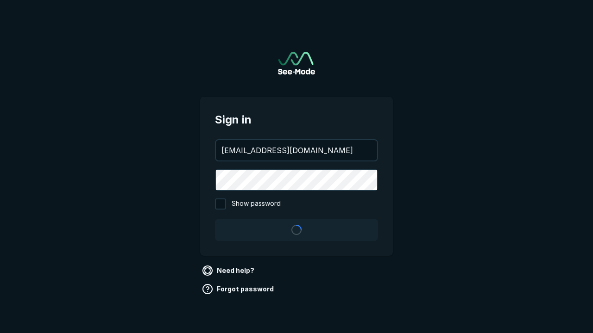 Image resolution: width=593 pixels, height=333 pixels. What do you see at coordinates (296, 63) in the screenshot?
I see `a: Go to sign in` at bounding box center [296, 63].